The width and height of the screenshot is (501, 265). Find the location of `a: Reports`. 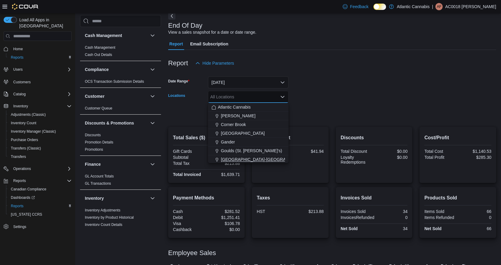

a: Reports is located at coordinates (17, 206).